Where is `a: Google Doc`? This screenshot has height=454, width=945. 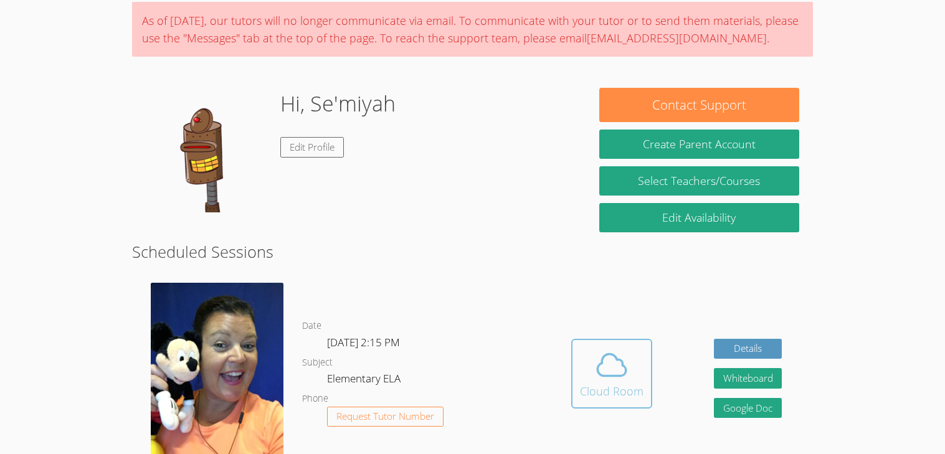
a: Google Doc is located at coordinates (748, 408).